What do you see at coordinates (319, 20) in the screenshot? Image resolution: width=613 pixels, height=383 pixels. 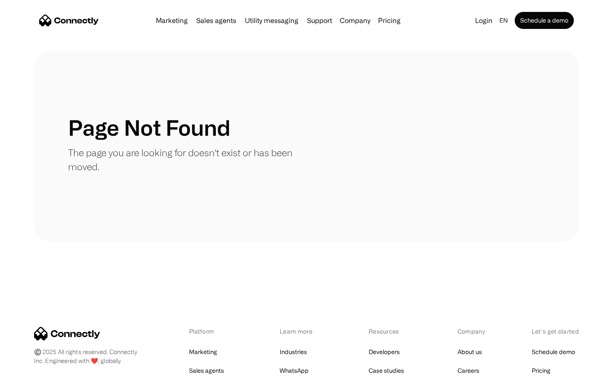 I see `a: Support` at bounding box center [319, 20].